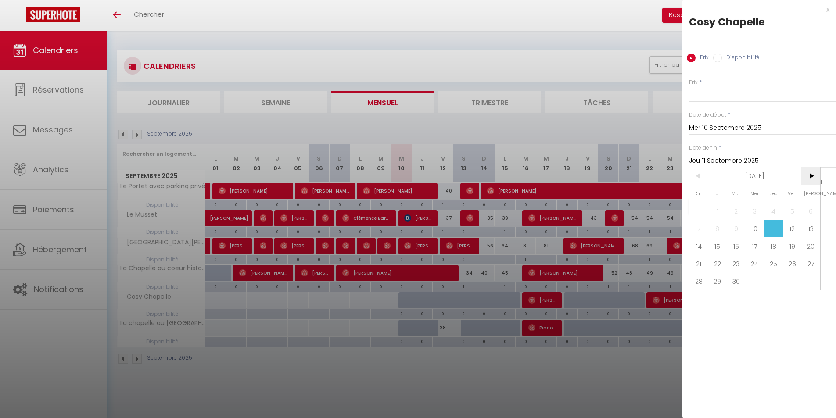 Image resolution: width=836 pixels, height=418 pixels. What do you see at coordinates (717, 193) in the screenshot?
I see `span: Lun` at bounding box center [717, 193].